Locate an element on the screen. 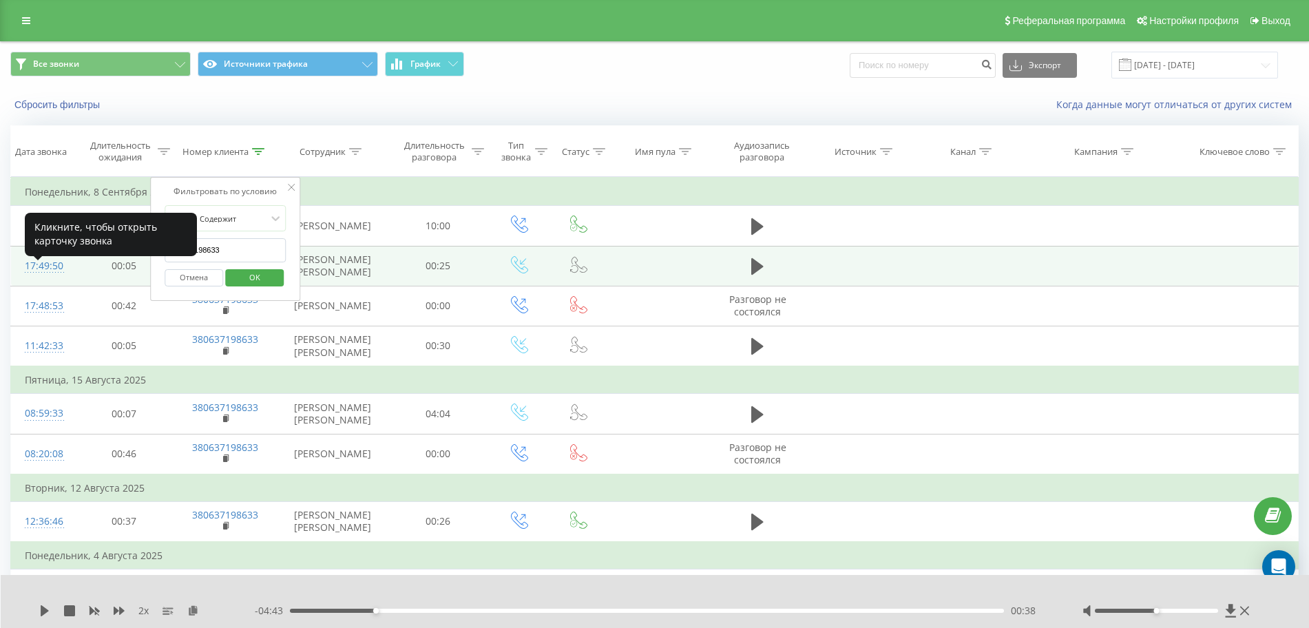 The width and height of the screenshot is (1309, 628). div: Источник is located at coordinates (855, 151).